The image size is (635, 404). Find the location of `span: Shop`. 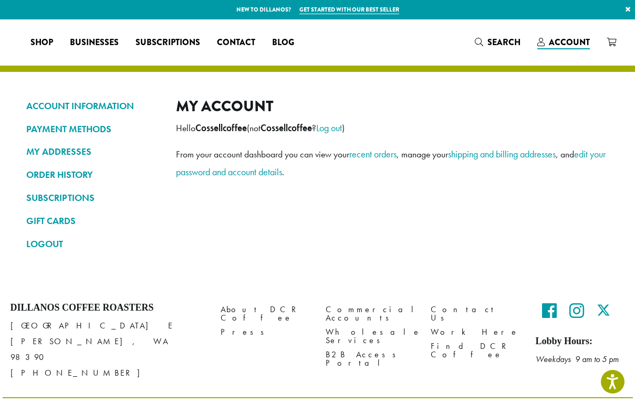

span: Shop is located at coordinates (41, 43).